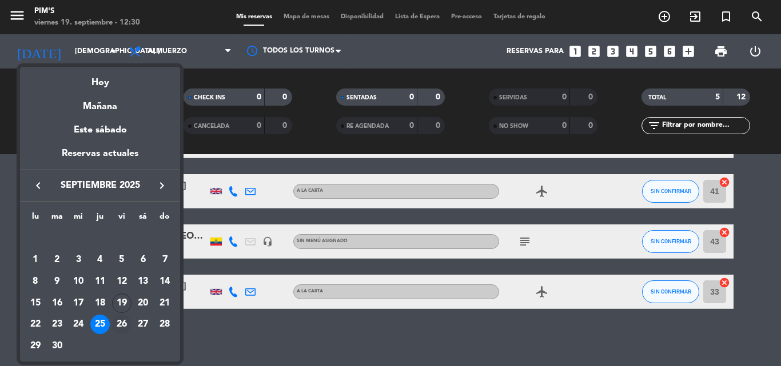 The image size is (781, 366). Describe the element at coordinates (122, 282) in the screenshot. I see `div: 12` at that location.